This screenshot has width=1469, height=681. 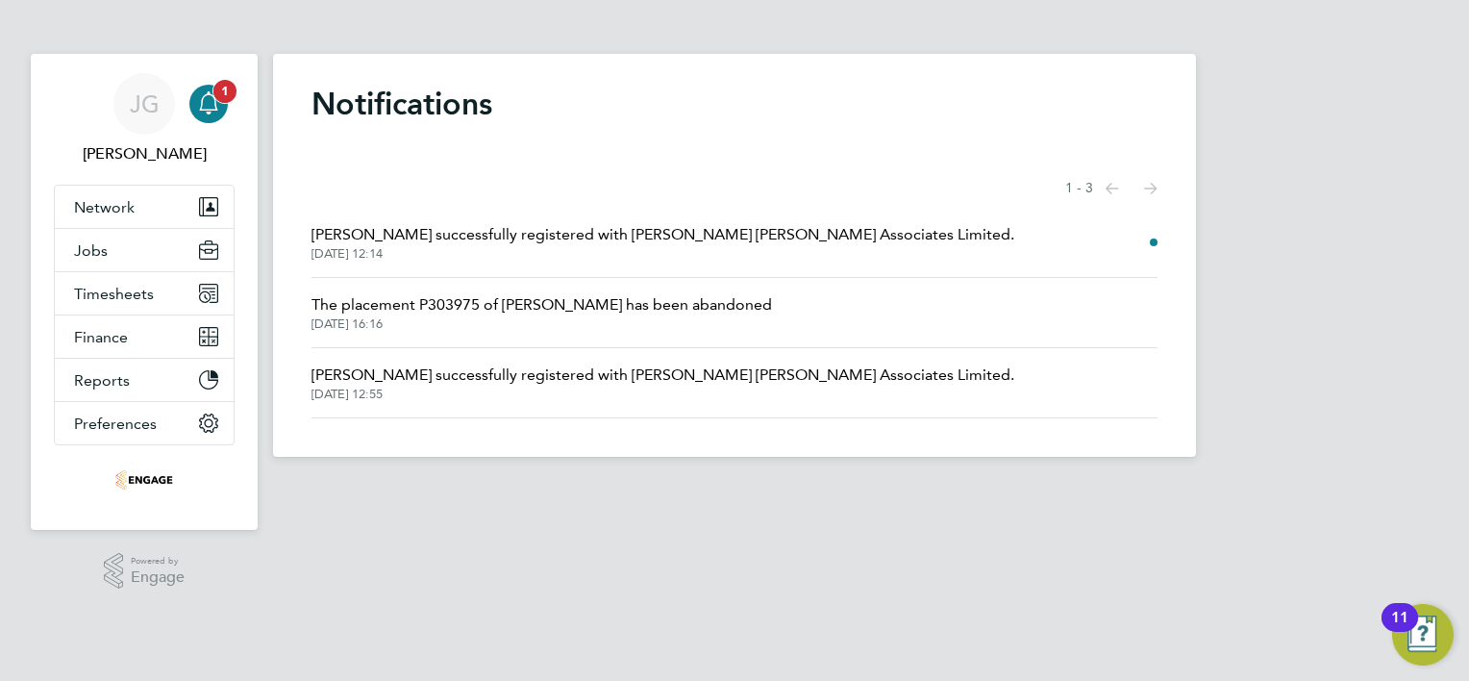 What do you see at coordinates (1079, 188) in the screenshot?
I see `span: 1 - 3` at bounding box center [1079, 188].